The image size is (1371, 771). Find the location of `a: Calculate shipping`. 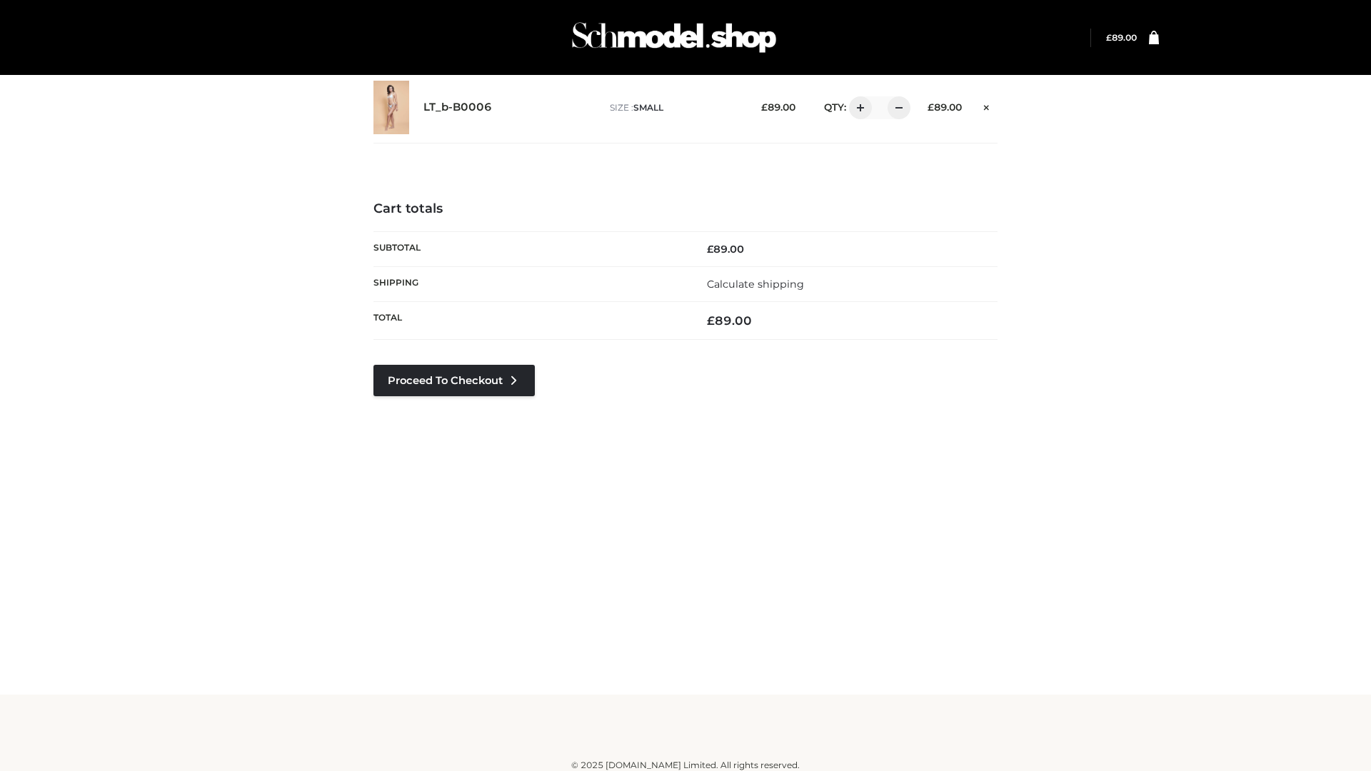

a: Calculate shipping is located at coordinates (755, 284).